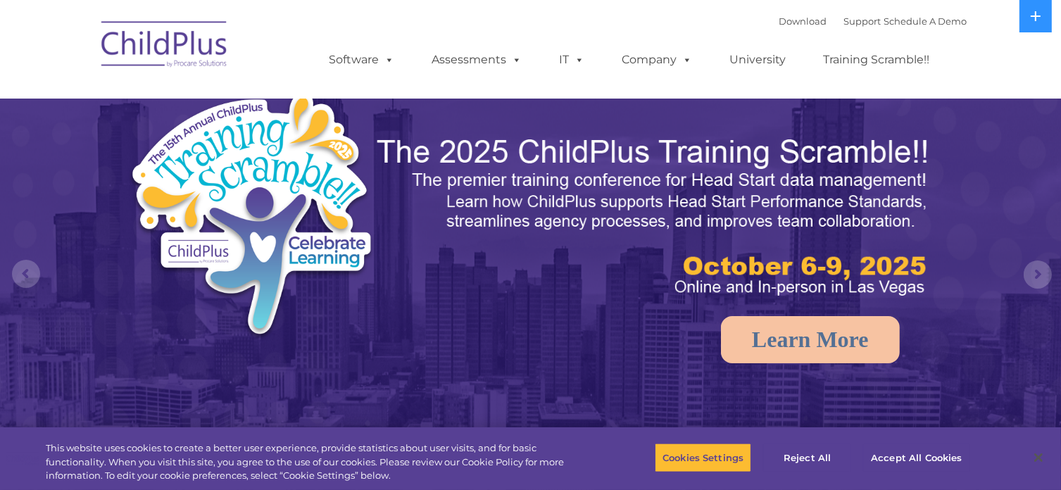 The image size is (1061, 490). What do you see at coordinates (657, 60) in the screenshot?
I see `a: Company` at bounding box center [657, 60].